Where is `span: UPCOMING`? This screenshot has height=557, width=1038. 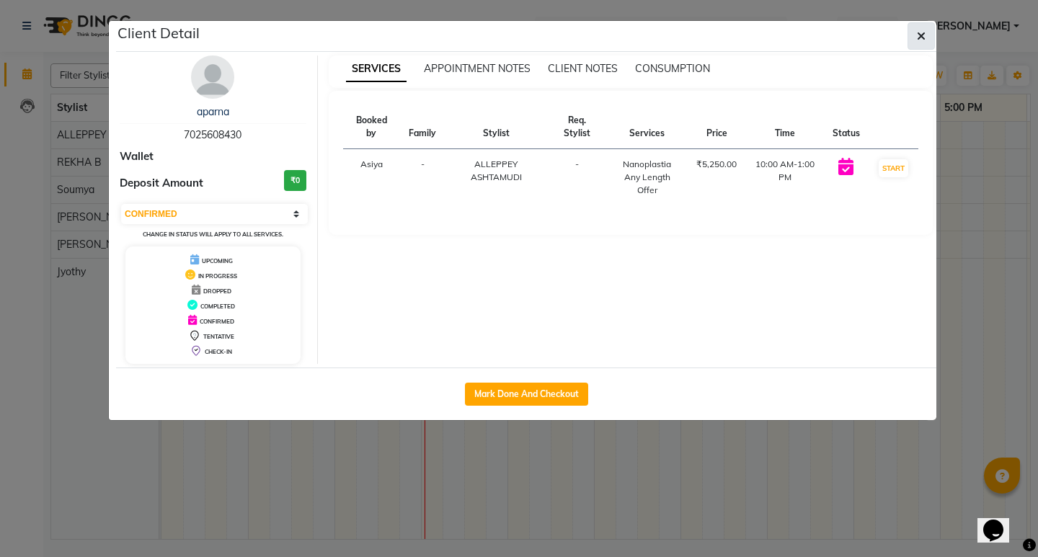 span: UPCOMING is located at coordinates (217, 261).